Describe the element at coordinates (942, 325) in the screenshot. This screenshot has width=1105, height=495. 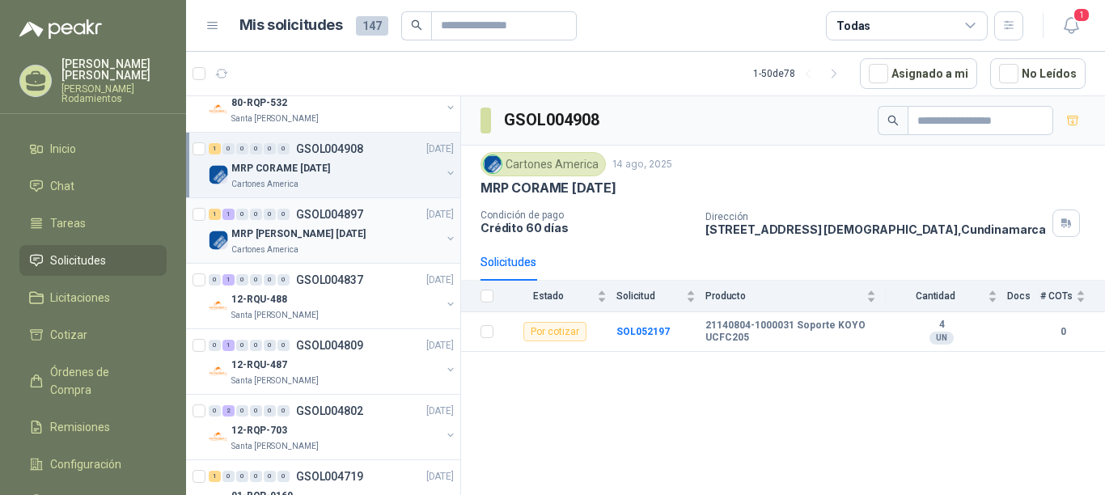
I see `b: 4` at that location.